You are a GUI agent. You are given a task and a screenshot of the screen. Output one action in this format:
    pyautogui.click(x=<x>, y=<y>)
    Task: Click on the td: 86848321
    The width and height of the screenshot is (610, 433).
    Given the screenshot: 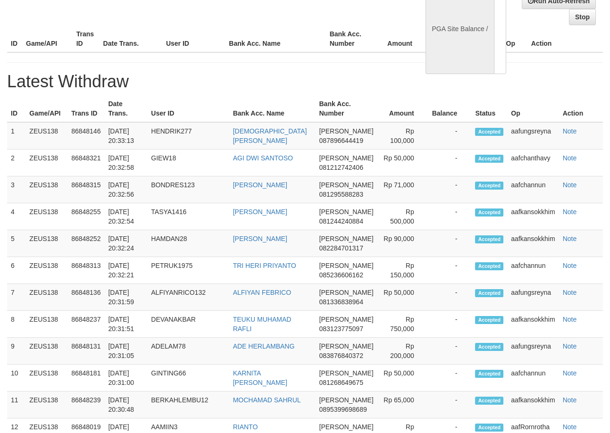 What is the action you would take?
    pyautogui.click(x=86, y=163)
    